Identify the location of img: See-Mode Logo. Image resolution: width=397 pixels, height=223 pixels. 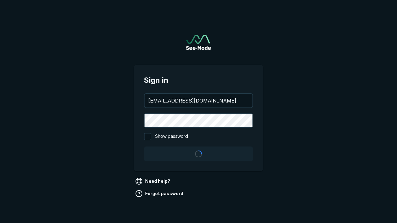
(198, 42).